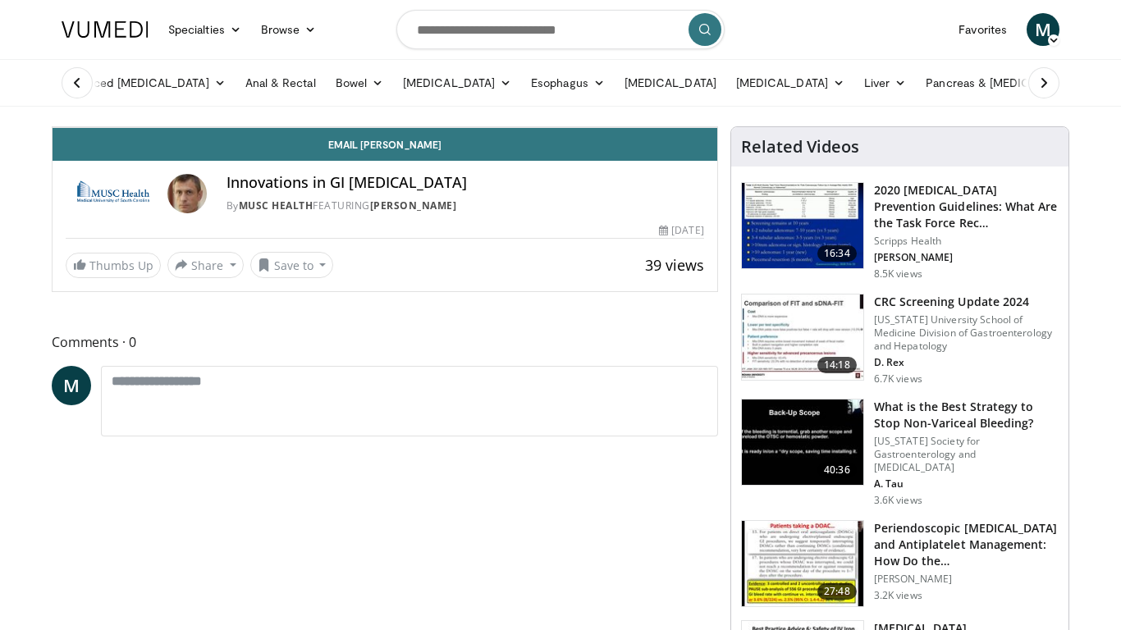 The width and height of the screenshot is (1121, 630). What do you see at coordinates (966, 363) in the screenshot?
I see `p: D. Rex` at bounding box center [966, 363].